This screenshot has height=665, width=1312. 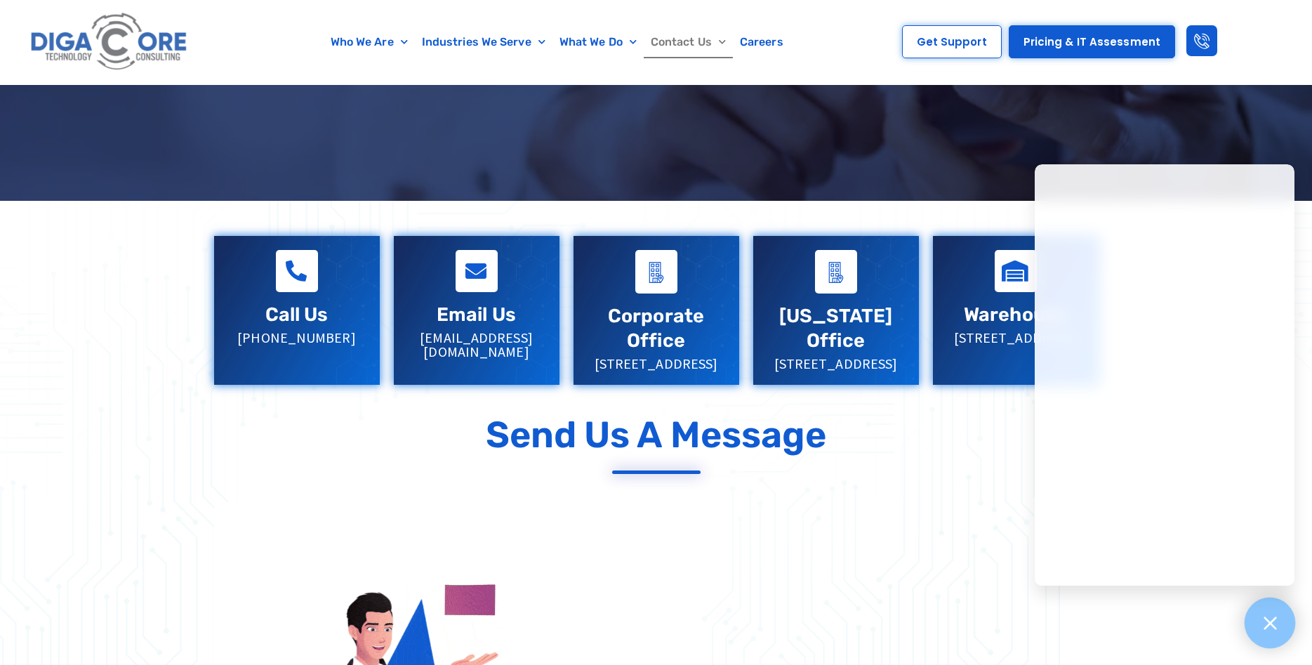 I want to click on a: Who We Are, so click(x=369, y=42).